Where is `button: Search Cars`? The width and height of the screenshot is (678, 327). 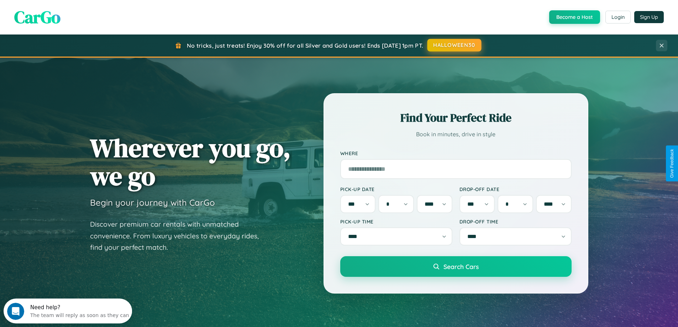 button: Search Cars is located at coordinates (456, 267).